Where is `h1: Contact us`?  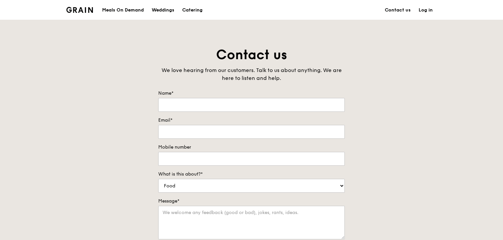 h1: Contact us is located at coordinates (251, 55).